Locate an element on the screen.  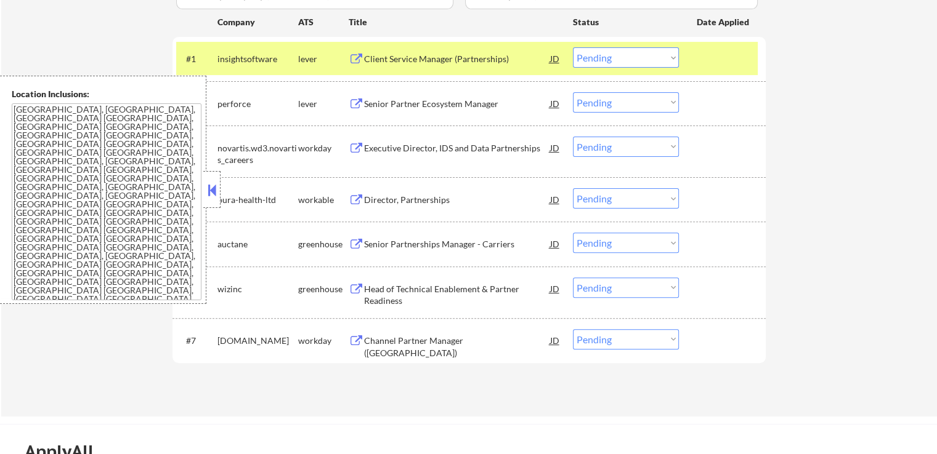
div: wizinc is located at coordinates (257, 289).